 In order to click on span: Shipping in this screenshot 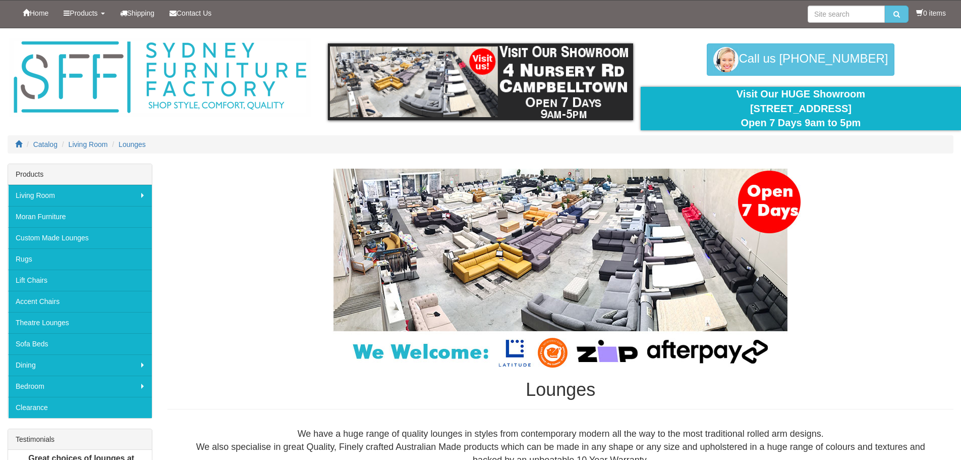, I will do `click(141, 13)`.